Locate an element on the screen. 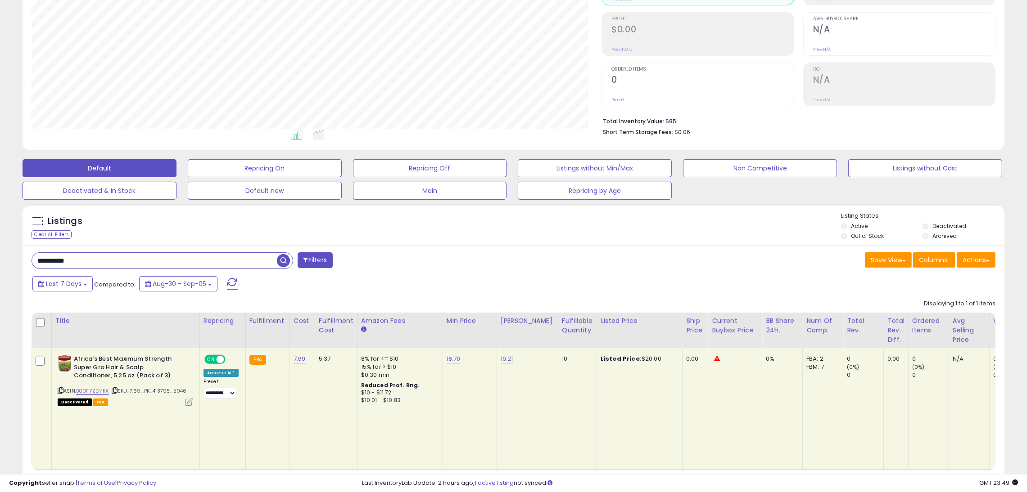 Image resolution: width=1027 pixels, height=492 pixels. span: OFF is located at coordinates (231, 360).